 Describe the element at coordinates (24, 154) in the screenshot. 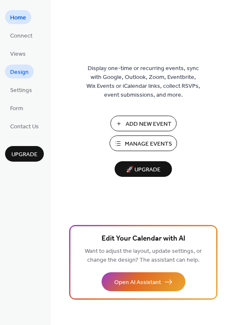

I see `span: Upgrade` at that location.